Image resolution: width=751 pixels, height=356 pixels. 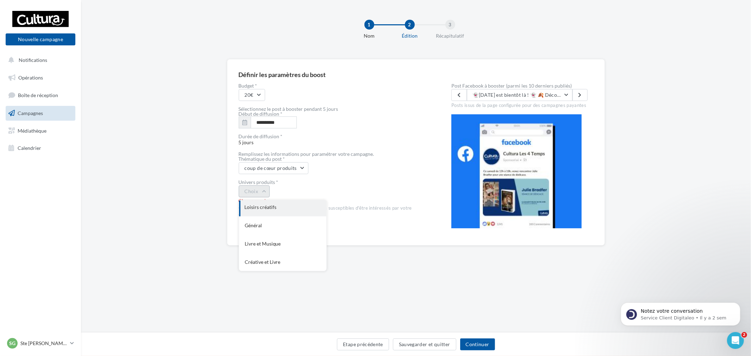 I want to click on span: Notifications, so click(x=33, y=60).